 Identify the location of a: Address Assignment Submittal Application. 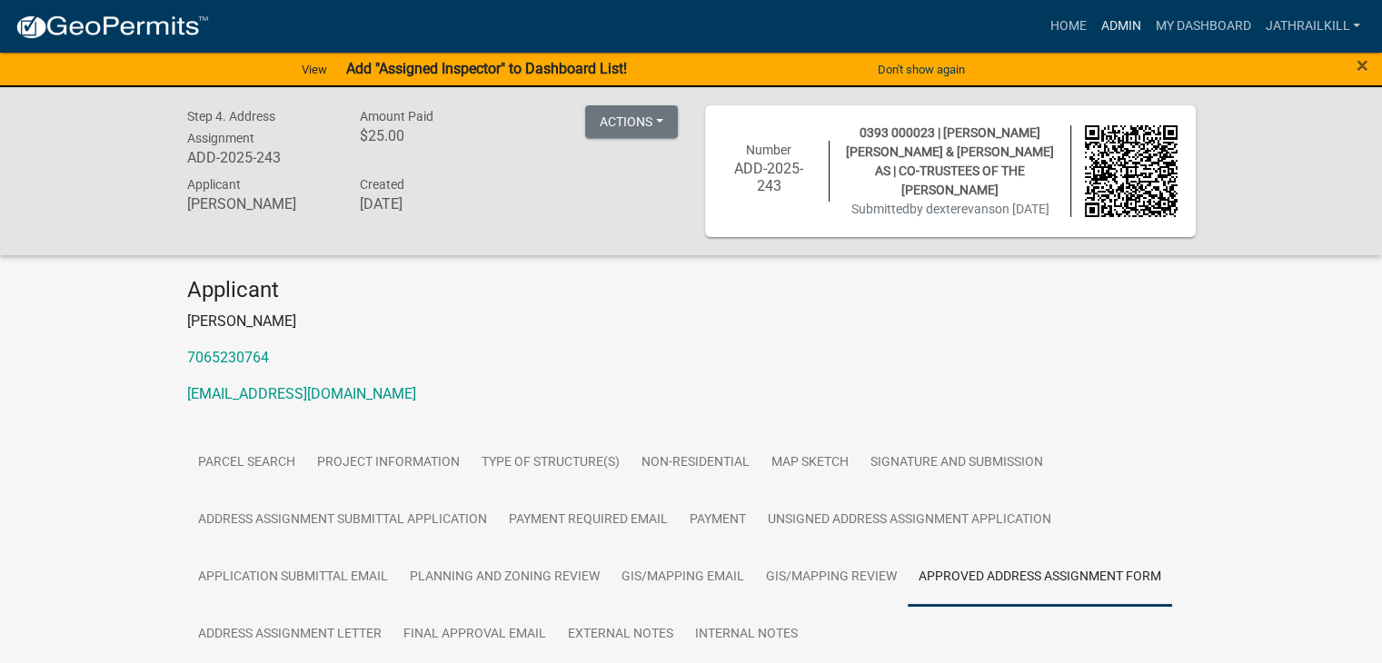
(343, 521).